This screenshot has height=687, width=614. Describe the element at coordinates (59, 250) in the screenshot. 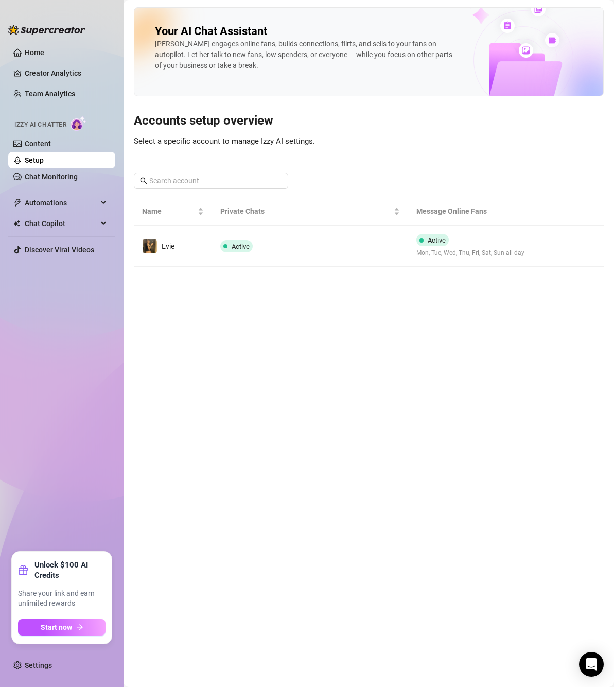

I see `a: Discover Viral Videos` at that location.